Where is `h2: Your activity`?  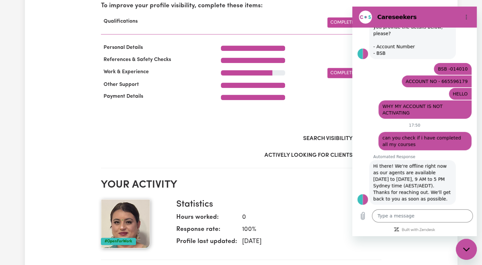
h2: Your activity is located at coordinates (241, 185).